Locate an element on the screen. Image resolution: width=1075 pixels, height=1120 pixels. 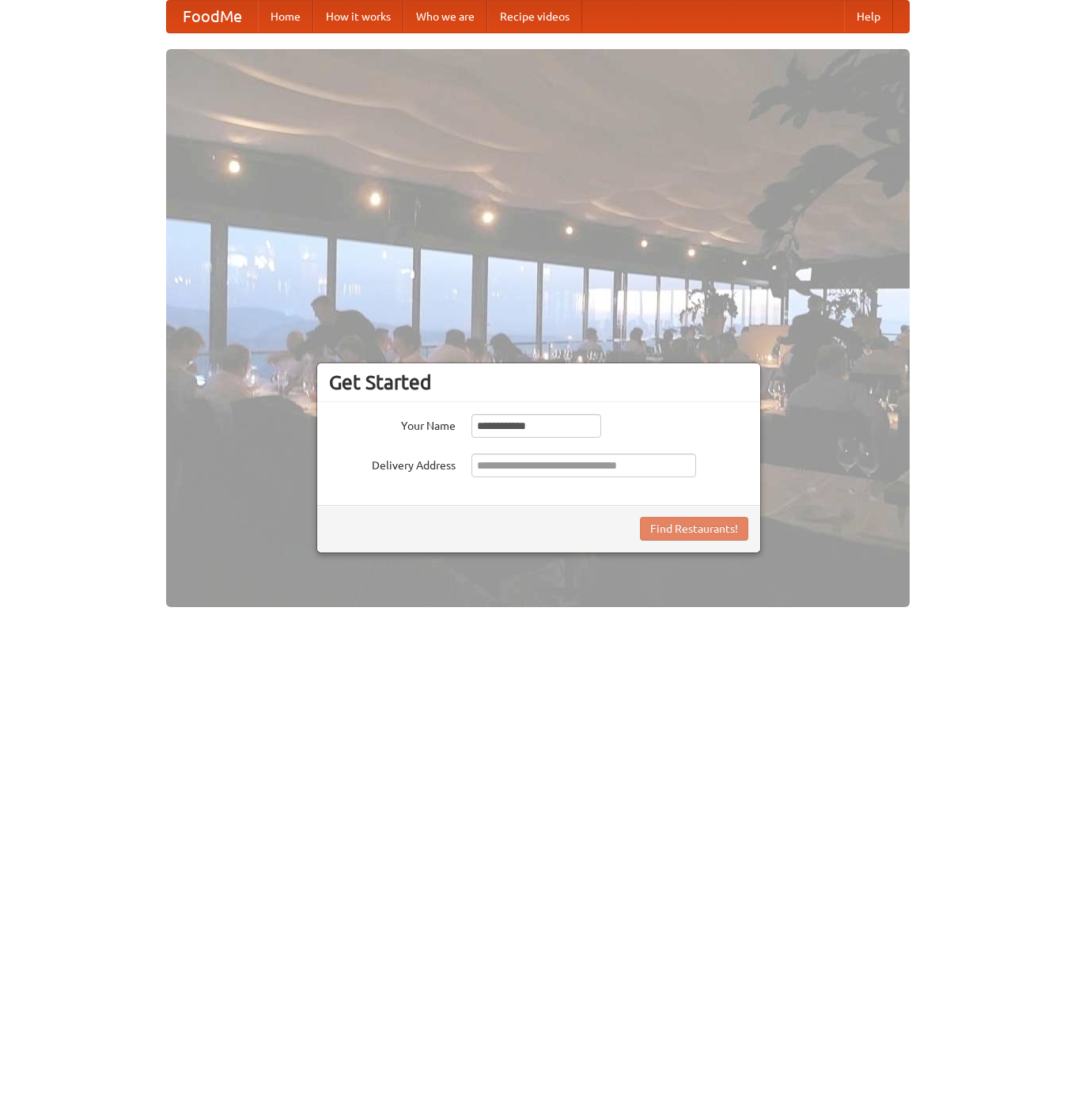
button: Find Restaurants! is located at coordinates (693, 528).